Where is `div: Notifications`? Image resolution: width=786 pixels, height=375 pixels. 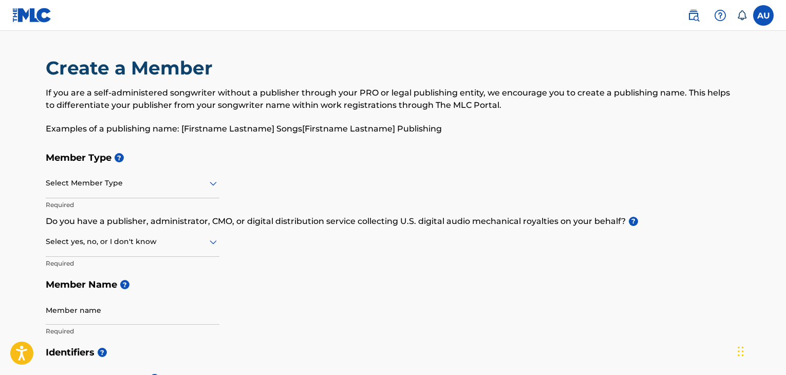 div: Notifications is located at coordinates (742, 15).